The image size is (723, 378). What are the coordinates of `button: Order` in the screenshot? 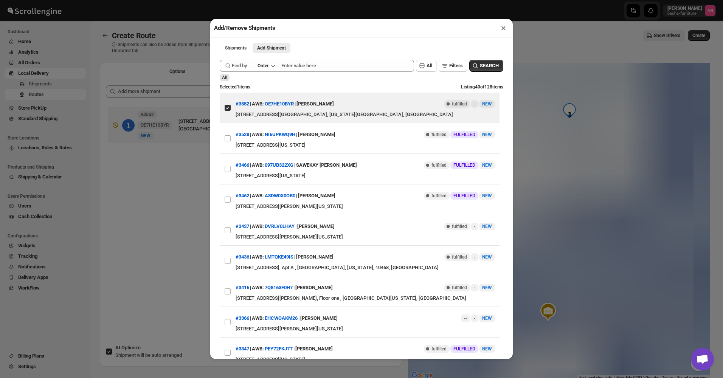 It's located at (266, 66).